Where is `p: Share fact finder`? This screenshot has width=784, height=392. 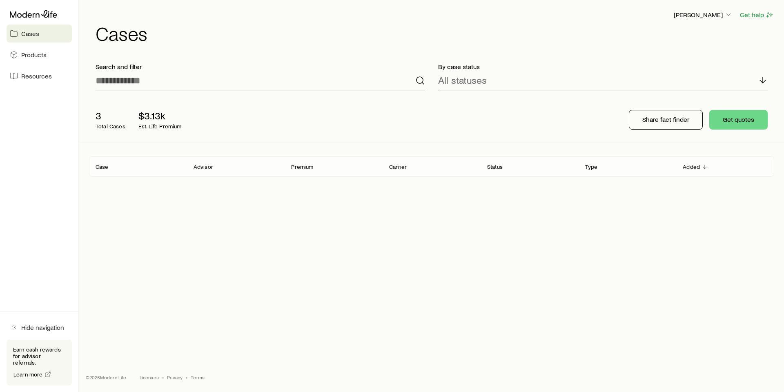
p: Share fact finder is located at coordinates (665, 119).